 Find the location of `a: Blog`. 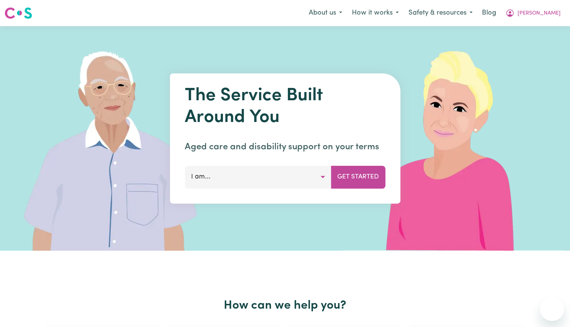

a: Blog is located at coordinates (489, 13).